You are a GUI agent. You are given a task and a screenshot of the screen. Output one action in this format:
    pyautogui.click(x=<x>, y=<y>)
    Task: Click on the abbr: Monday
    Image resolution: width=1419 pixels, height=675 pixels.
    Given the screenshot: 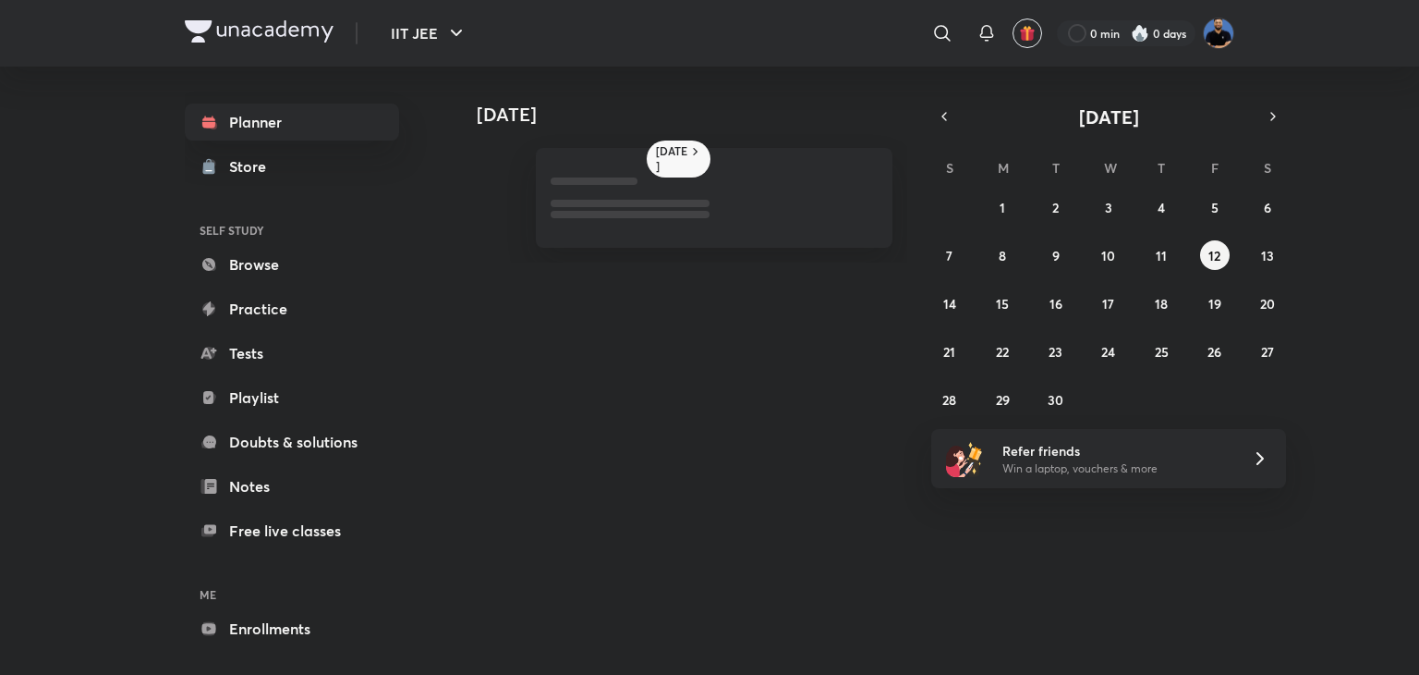 What is the action you would take?
    pyautogui.click(x=1004, y=167)
    